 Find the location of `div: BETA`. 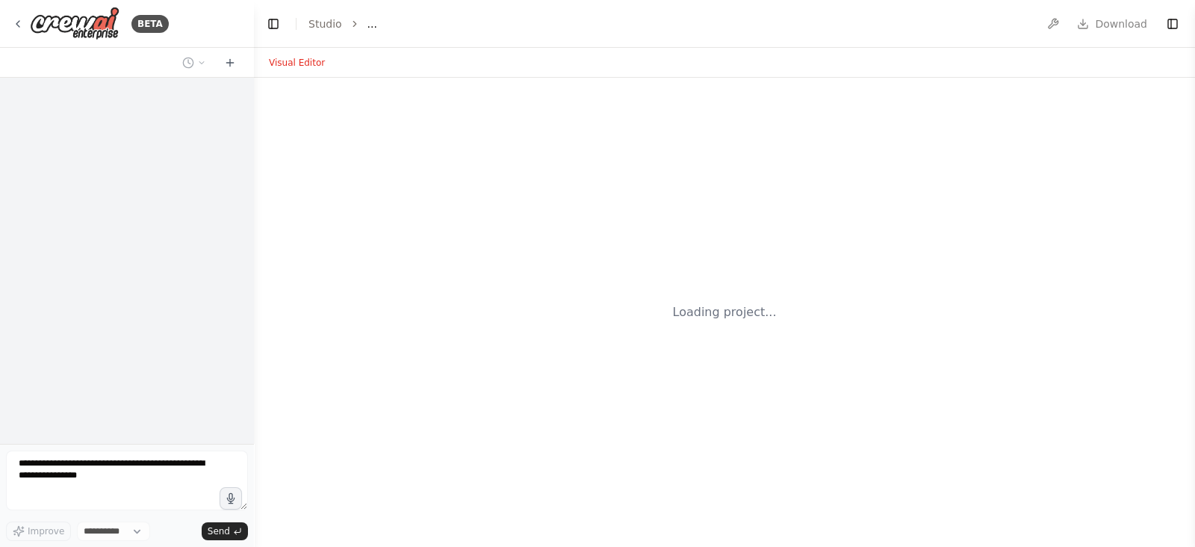

div: BETA is located at coordinates (150, 24).